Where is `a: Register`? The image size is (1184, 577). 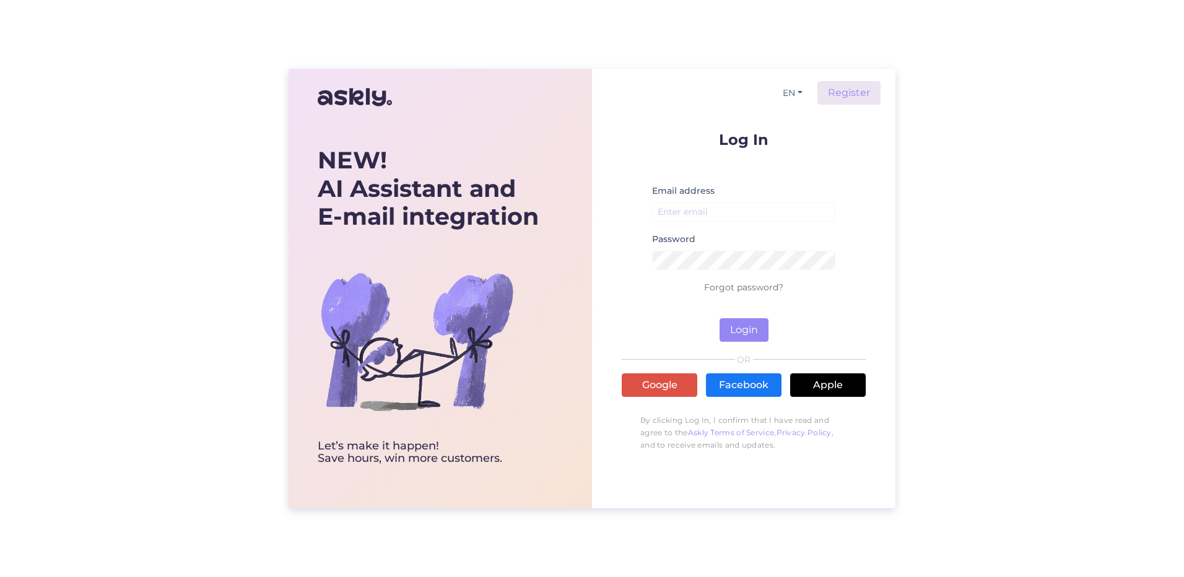
a: Register is located at coordinates (849, 93).